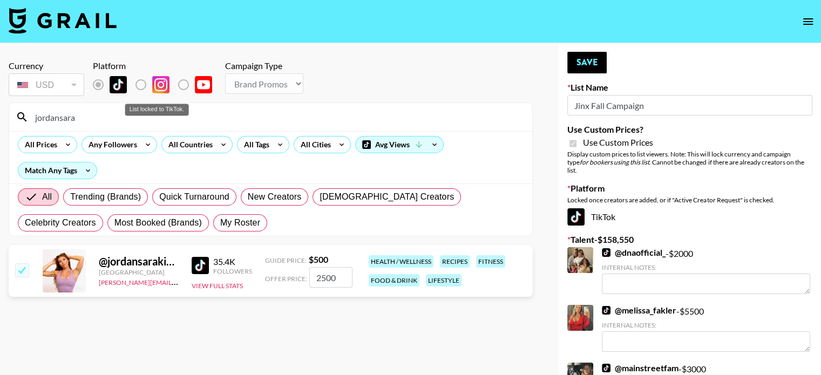 This screenshot has height=375, width=821. I want to click on a: @dnaofficial_, so click(634, 253).